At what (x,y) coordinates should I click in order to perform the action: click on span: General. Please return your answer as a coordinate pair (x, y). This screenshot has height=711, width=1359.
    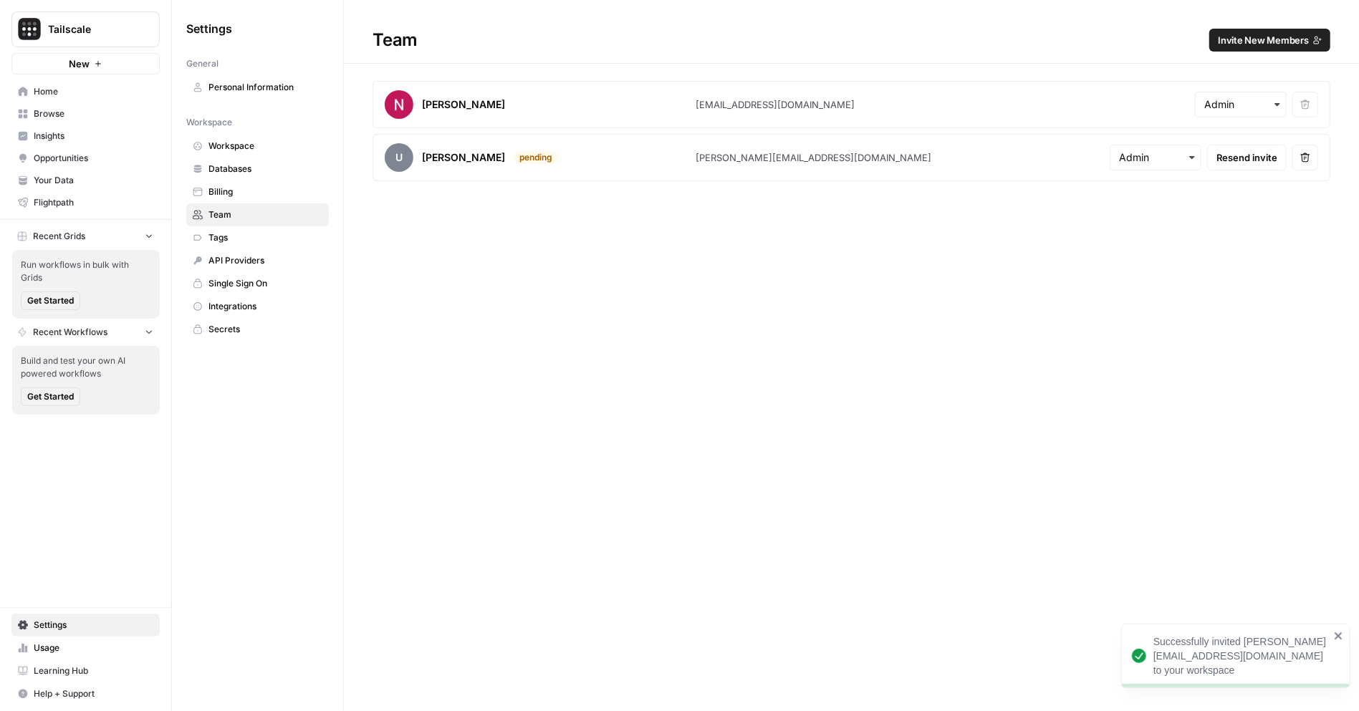
    Looking at the image, I should click on (202, 64).